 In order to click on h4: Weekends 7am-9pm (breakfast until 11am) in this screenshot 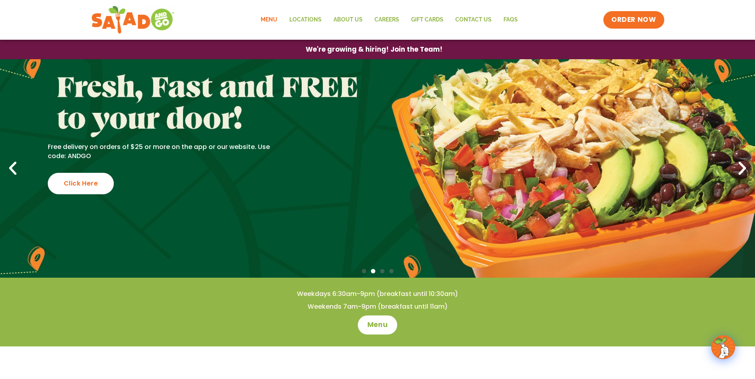, I will do `click(377, 307)`.